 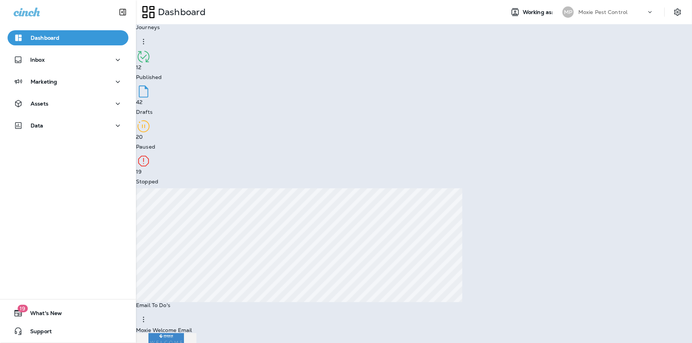 What do you see at coordinates (148, 27) in the screenshot?
I see `p: Journeys` at bounding box center [148, 27].